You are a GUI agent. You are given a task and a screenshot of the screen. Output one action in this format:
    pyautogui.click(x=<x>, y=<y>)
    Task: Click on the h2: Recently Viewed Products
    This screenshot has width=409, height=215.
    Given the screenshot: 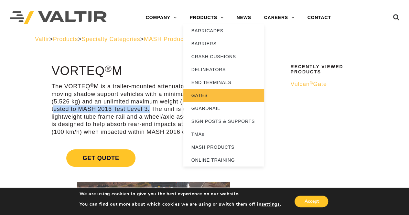 What is the action you would take?
    pyautogui.click(x=330, y=69)
    